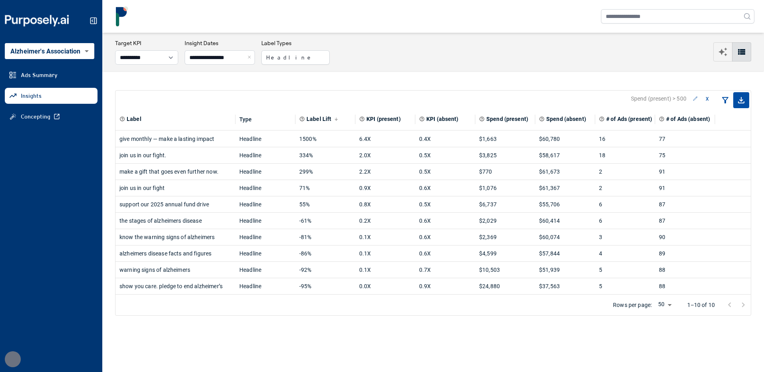  What do you see at coordinates (505, 172) in the screenshot?
I see `div: $770` at bounding box center [505, 172].